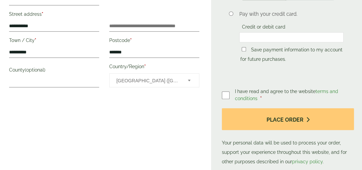  What do you see at coordinates (264, 28) in the screenshot?
I see `label: Credit or debit card` at bounding box center [264, 28].